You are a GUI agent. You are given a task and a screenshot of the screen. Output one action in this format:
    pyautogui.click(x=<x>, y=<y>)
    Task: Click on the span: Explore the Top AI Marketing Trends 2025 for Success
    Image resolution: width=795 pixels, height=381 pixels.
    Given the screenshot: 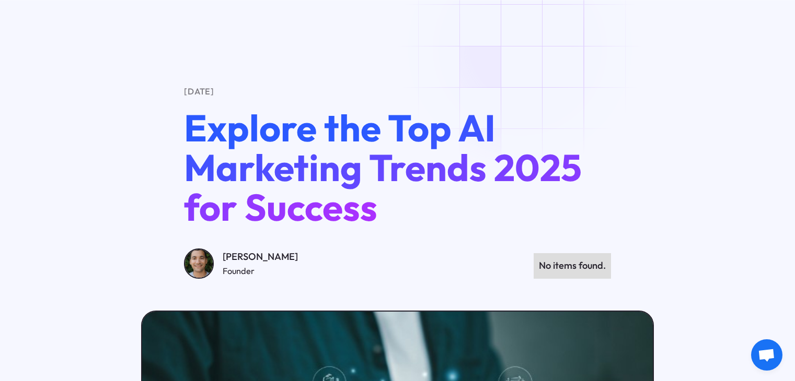 What is the action you would take?
    pyautogui.click(x=382, y=168)
    